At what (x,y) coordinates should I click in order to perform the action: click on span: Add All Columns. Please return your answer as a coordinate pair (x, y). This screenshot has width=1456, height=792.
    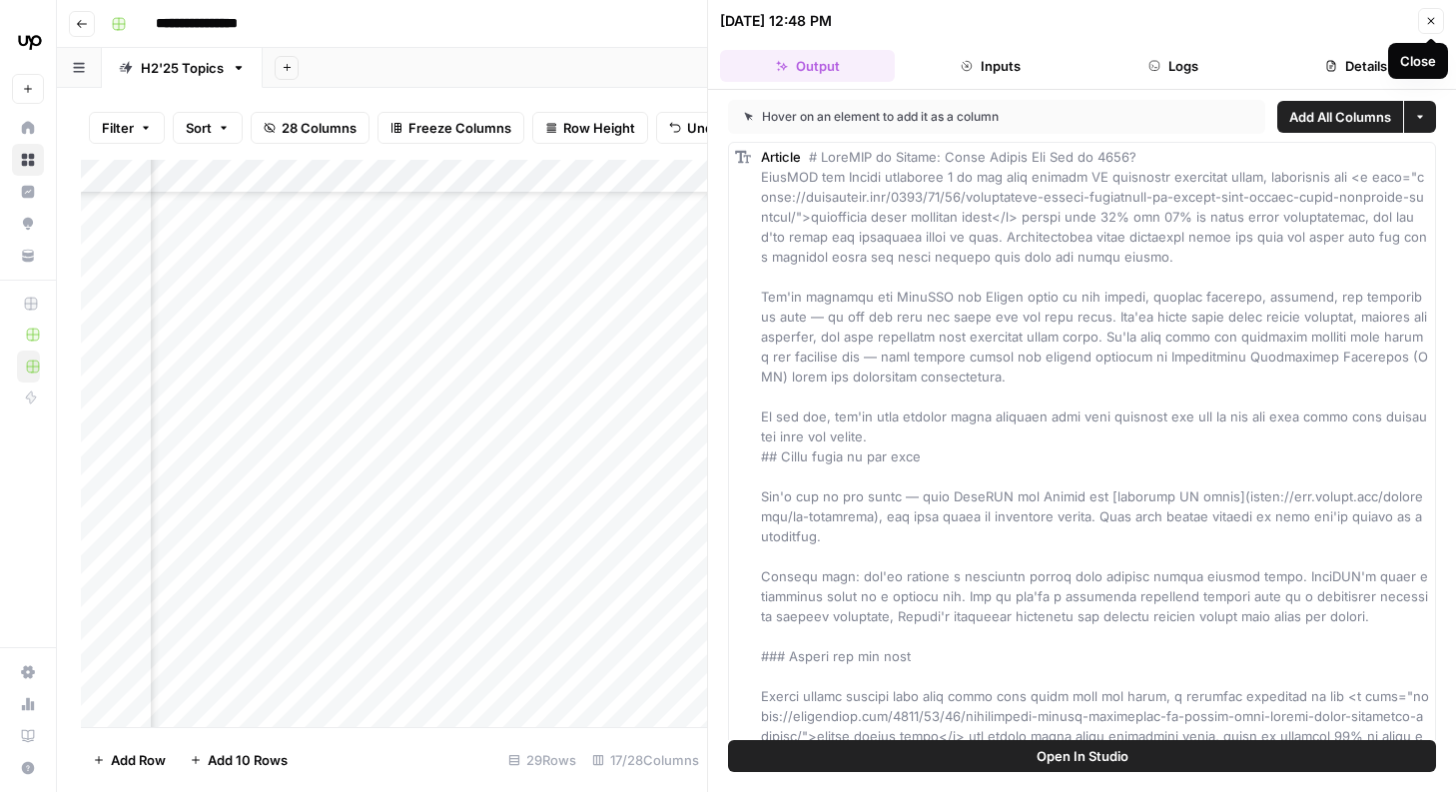
    Looking at the image, I should click on (1340, 117).